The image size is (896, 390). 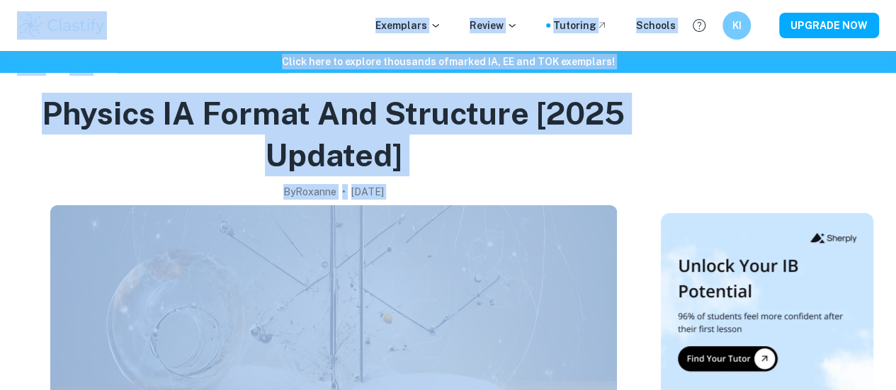 I want to click on h6: KI, so click(x=737, y=26).